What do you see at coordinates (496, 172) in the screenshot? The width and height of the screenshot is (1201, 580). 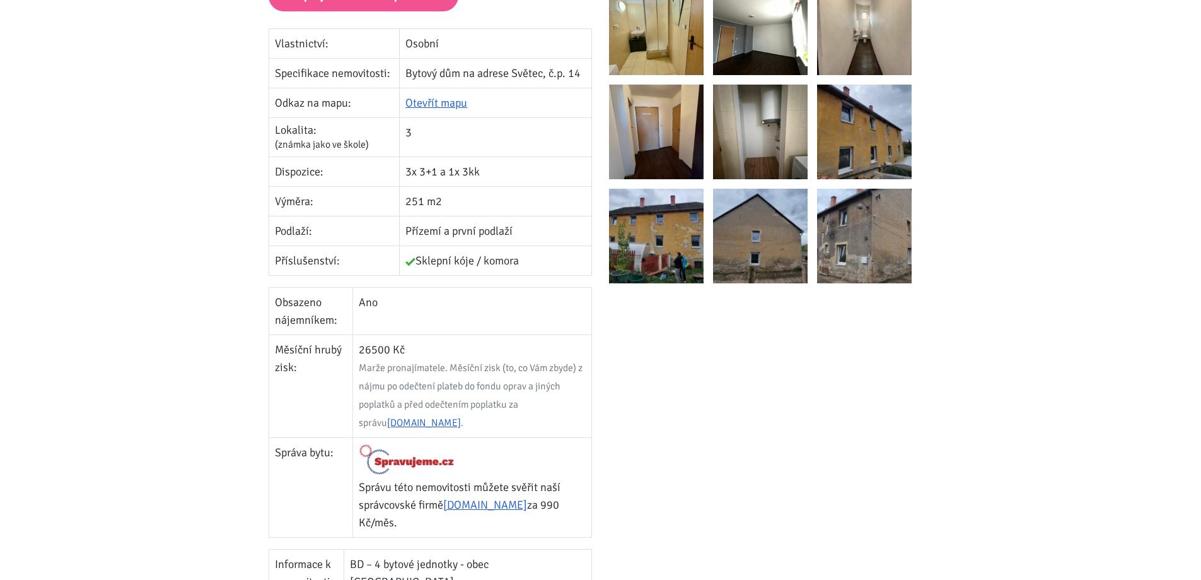 I see `td: 3x 3+1 a 1x 3kk` at bounding box center [496, 172].